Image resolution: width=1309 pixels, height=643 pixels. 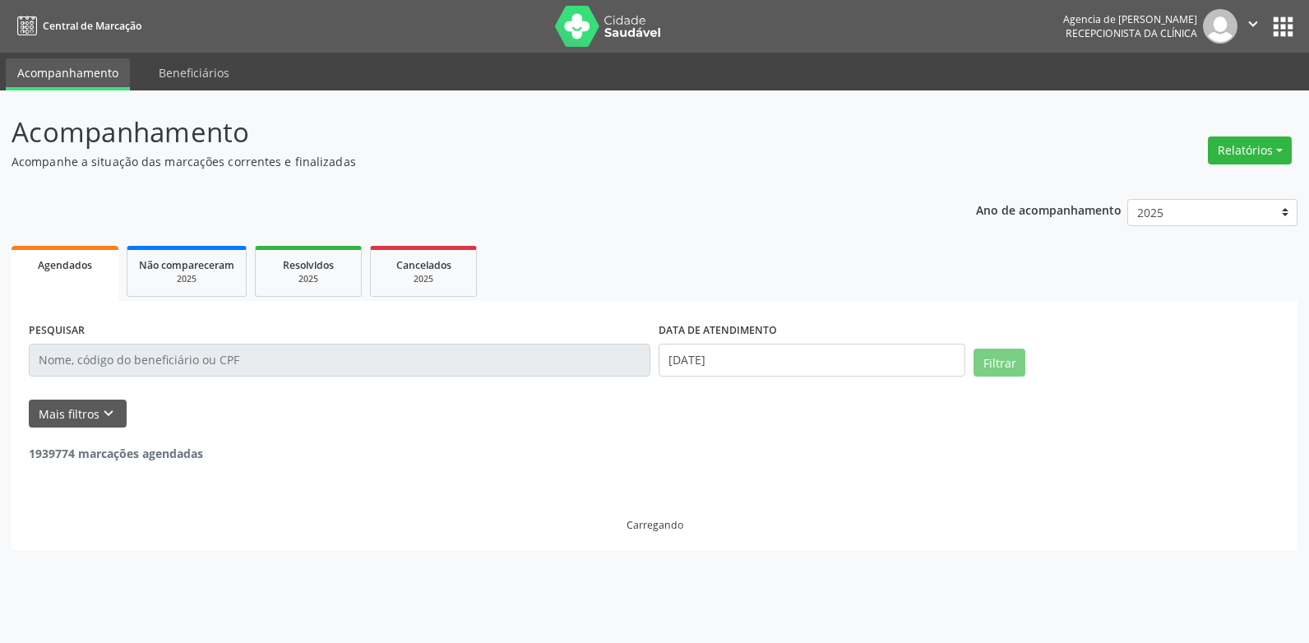 I want to click on div: Carregando, so click(x=654, y=525).